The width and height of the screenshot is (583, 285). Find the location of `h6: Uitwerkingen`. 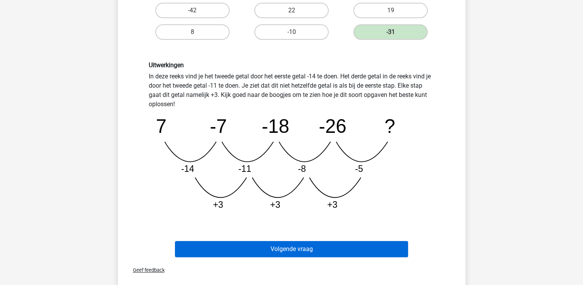

h6: Uitwerkingen is located at coordinates (292, 65).